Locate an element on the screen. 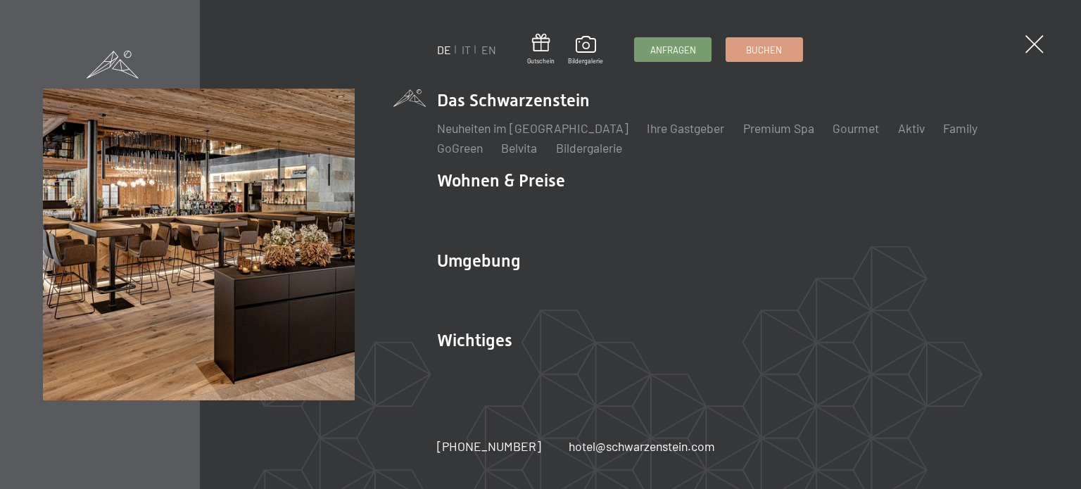  span: Buchen is located at coordinates (763, 50).